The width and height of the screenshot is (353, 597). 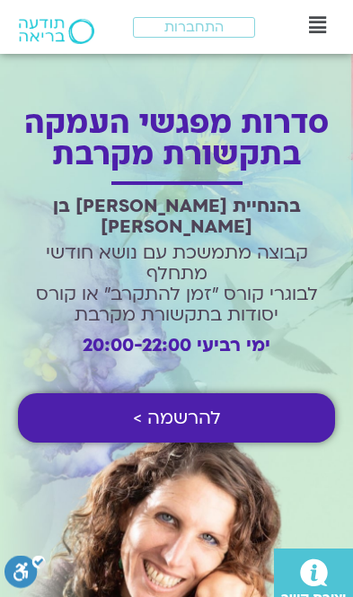 What do you see at coordinates (176, 284) in the screenshot?
I see `h2: קבוצה מתמשכת עם נושא חודשי מתחלף לבוגרי קורס ״זמן להתקרב״ או קורס יסודות בתקשורת מקרבת` at bounding box center [176, 284].